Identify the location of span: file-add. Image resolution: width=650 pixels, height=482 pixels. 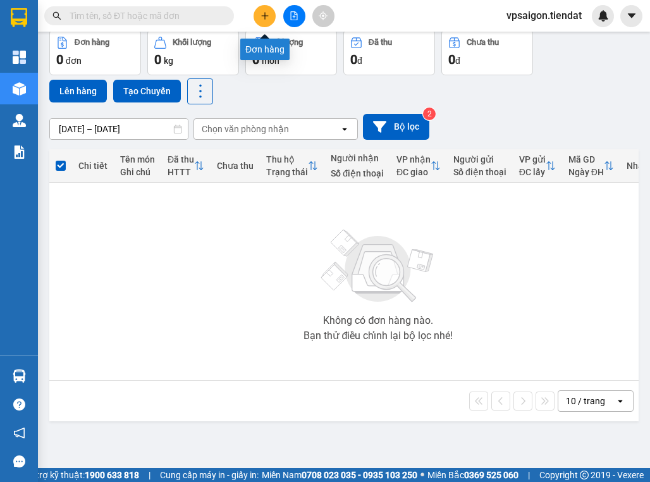
(294, 16).